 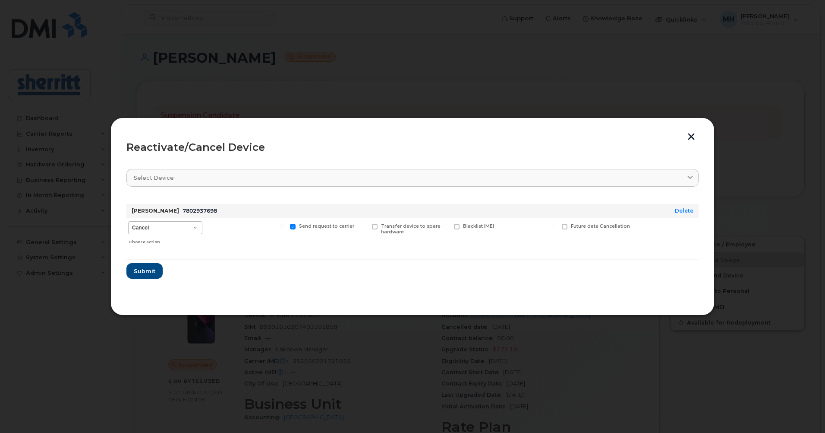 I want to click on input: Future date Cancellation, so click(x=554, y=226).